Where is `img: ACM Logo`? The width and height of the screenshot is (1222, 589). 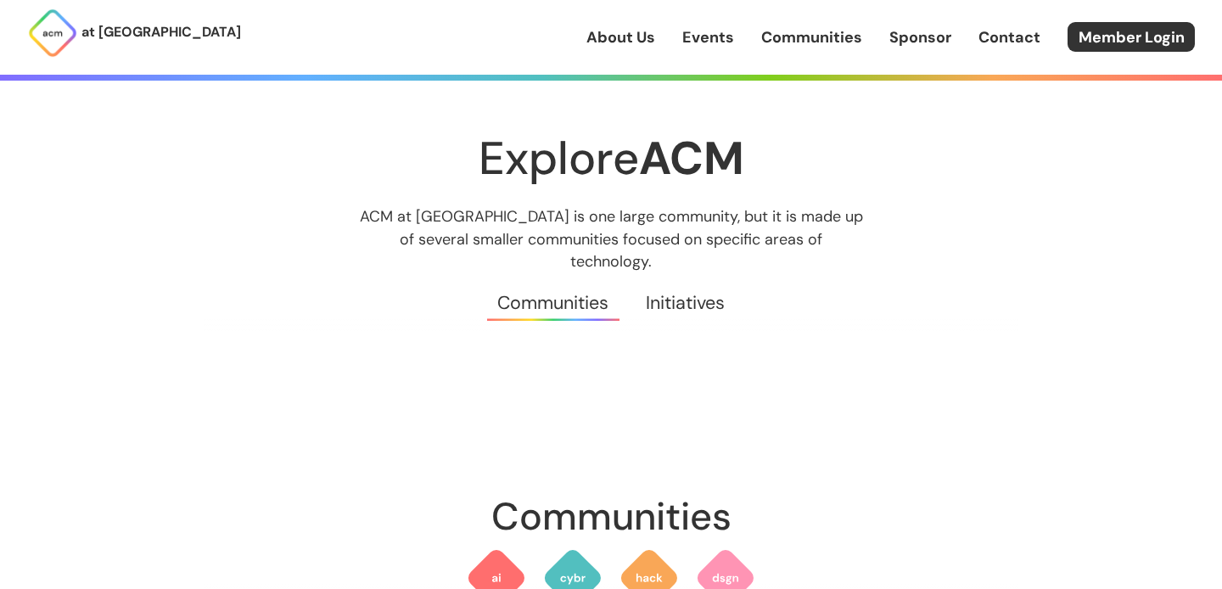 img: ACM Logo is located at coordinates (53, 33).